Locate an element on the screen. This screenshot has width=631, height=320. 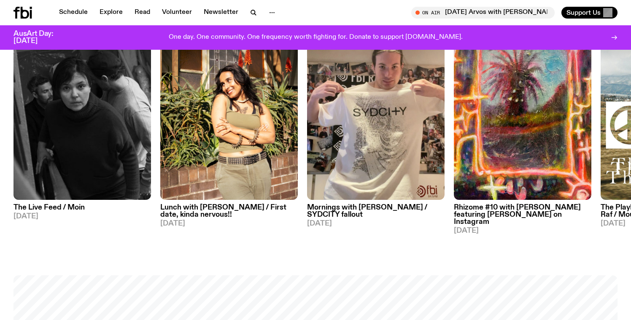
a: Volunteer is located at coordinates (177, 13).